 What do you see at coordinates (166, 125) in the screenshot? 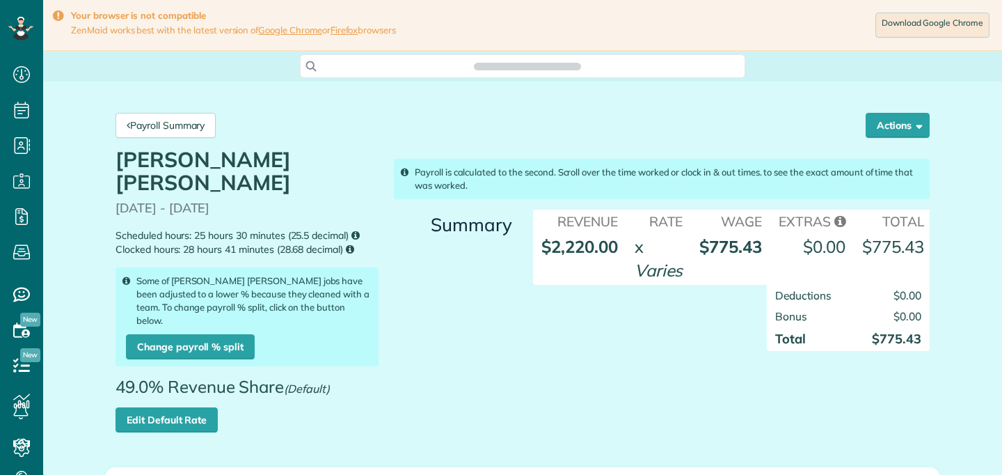
I see `a: Payroll Summary` at bounding box center [166, 125].